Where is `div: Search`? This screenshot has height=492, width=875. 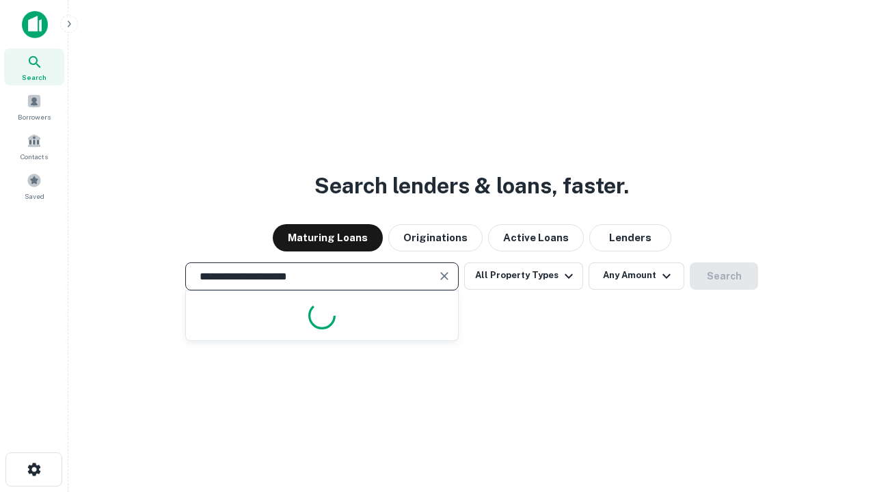
div: Search is located at coordinates (34, 67).